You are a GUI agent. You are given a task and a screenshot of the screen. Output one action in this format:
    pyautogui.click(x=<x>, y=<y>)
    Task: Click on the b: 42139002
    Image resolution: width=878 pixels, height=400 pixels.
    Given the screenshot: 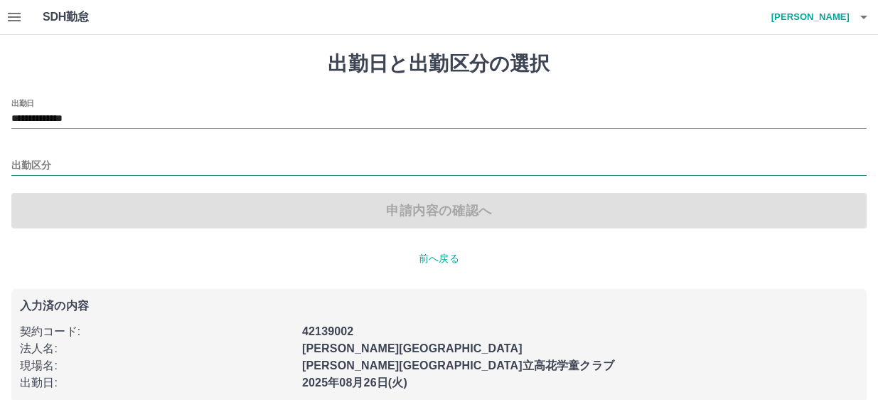 What is the action you would take?
    pyautogui.click(x=328, y=331)
    